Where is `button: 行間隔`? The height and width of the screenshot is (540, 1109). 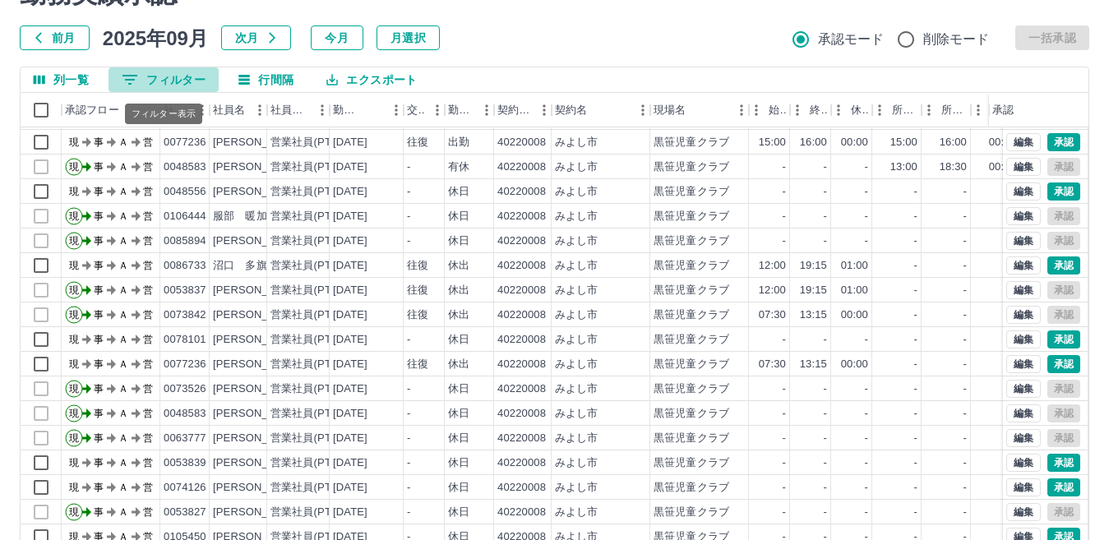 button: 行間隔 is located at coordinates (266, 80).